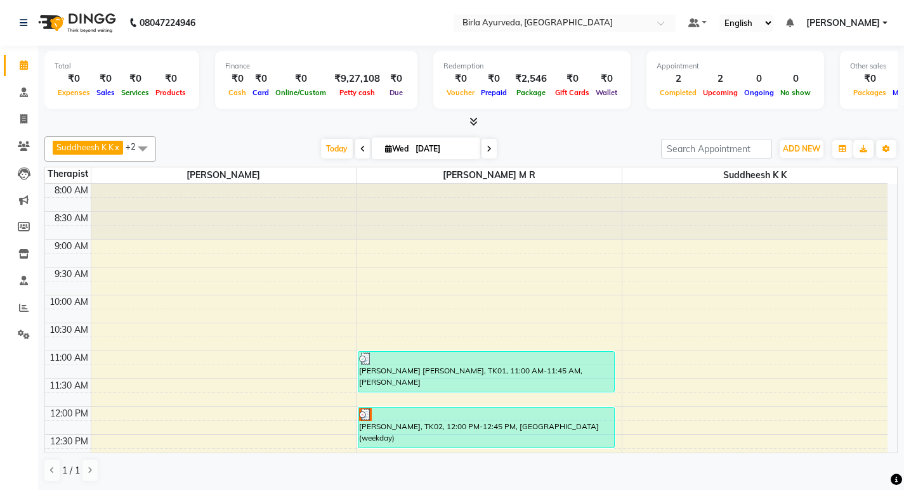  Describe the element at coordinates (735, 66) in the screenshot. I see `div: Appointment` at that location.